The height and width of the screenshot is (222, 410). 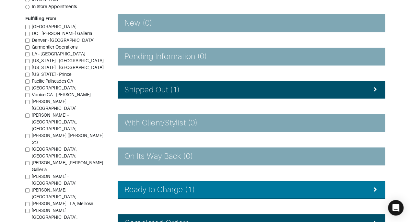 I want to click on h4: Shipped Out (1), so click(x=152, y=90).